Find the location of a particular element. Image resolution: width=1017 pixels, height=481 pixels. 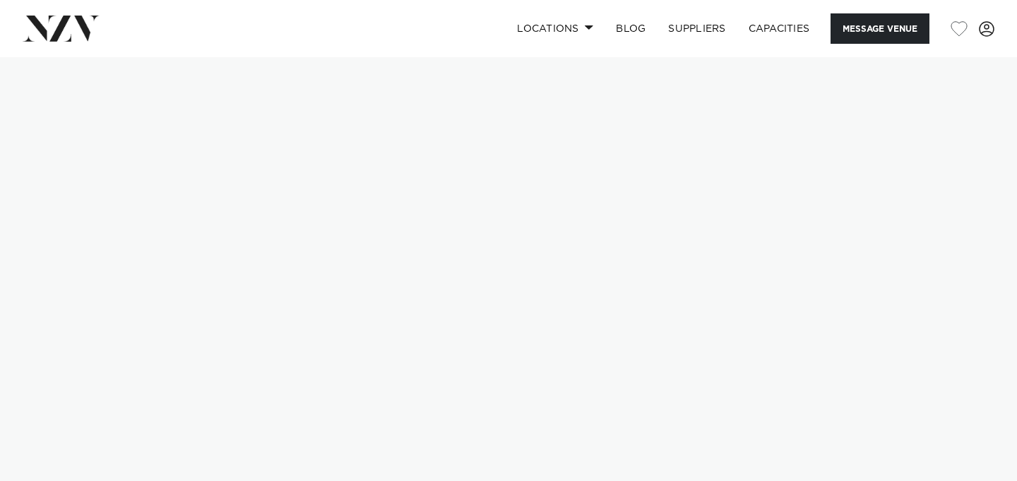

a: Capacities is located at coordinates (779, 28).